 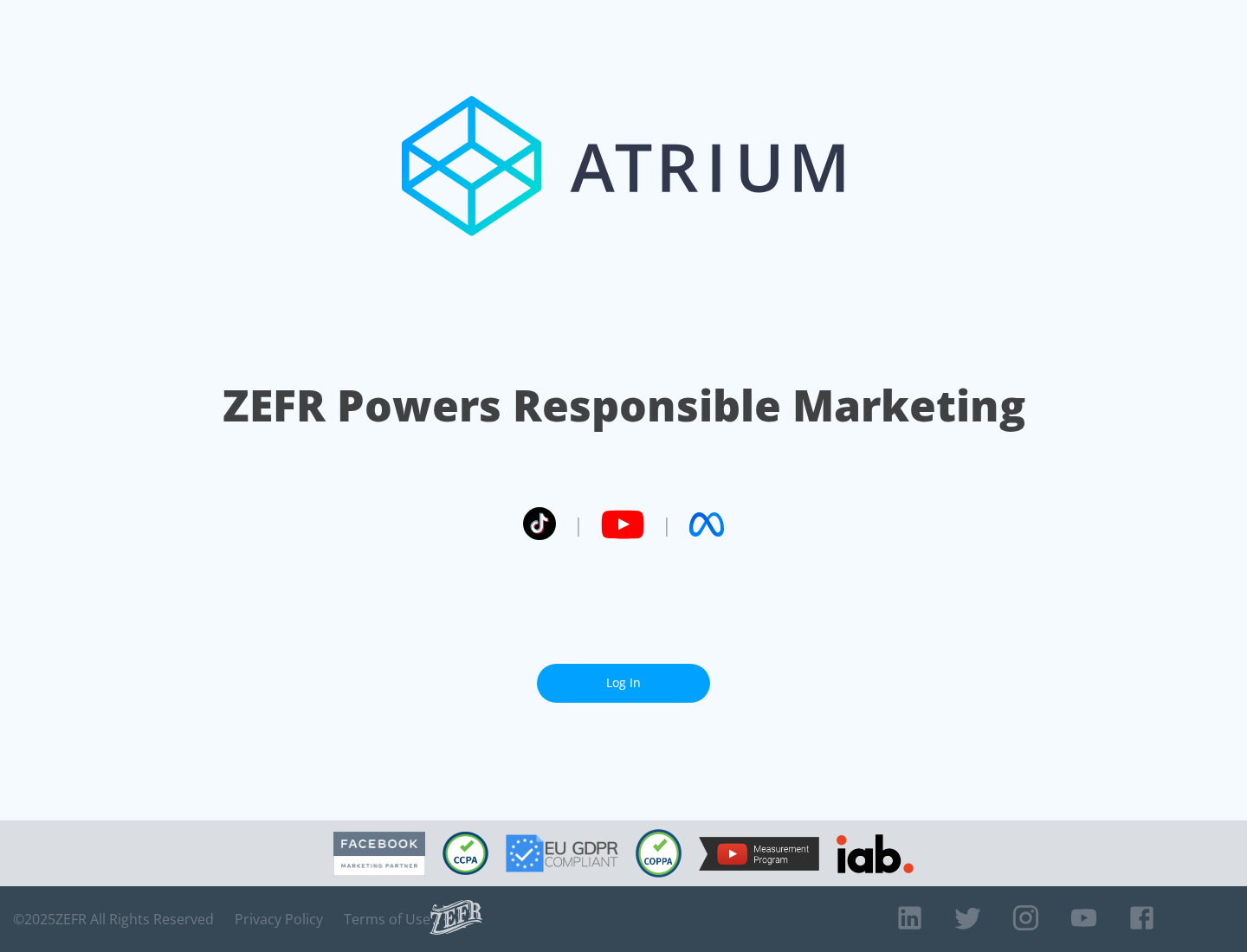 What do you see at coordinates (465, 854) in the screenshot?
I see `img: CCPA Compliant` at bounding box center [465, 854].